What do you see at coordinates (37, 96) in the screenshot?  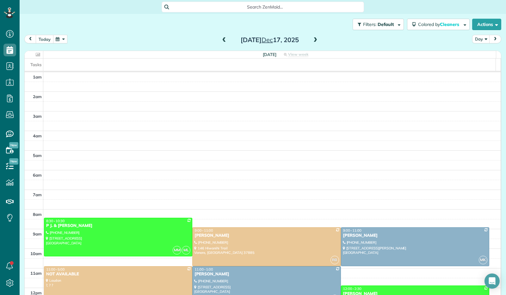 I see `span: 2am` at bounding box center [37, 96].